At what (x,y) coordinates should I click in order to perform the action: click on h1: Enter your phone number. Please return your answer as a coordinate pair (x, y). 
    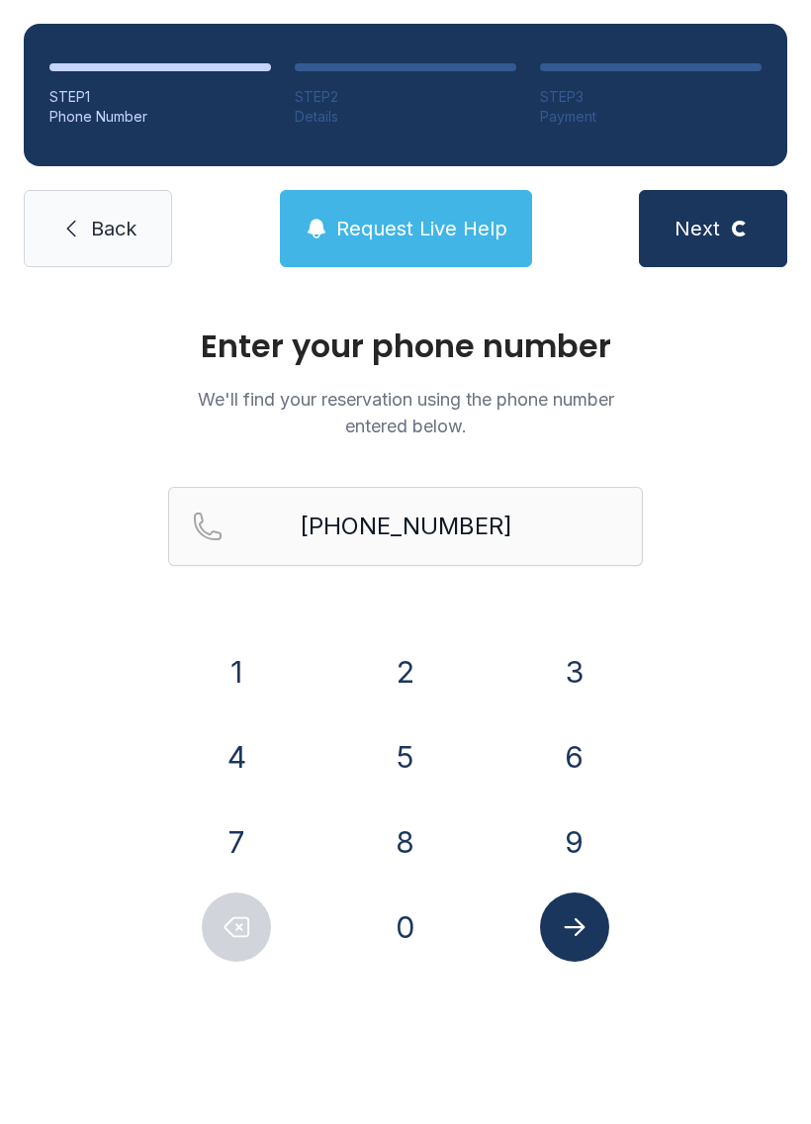
    Looking at the image, I should click on (406, 346).